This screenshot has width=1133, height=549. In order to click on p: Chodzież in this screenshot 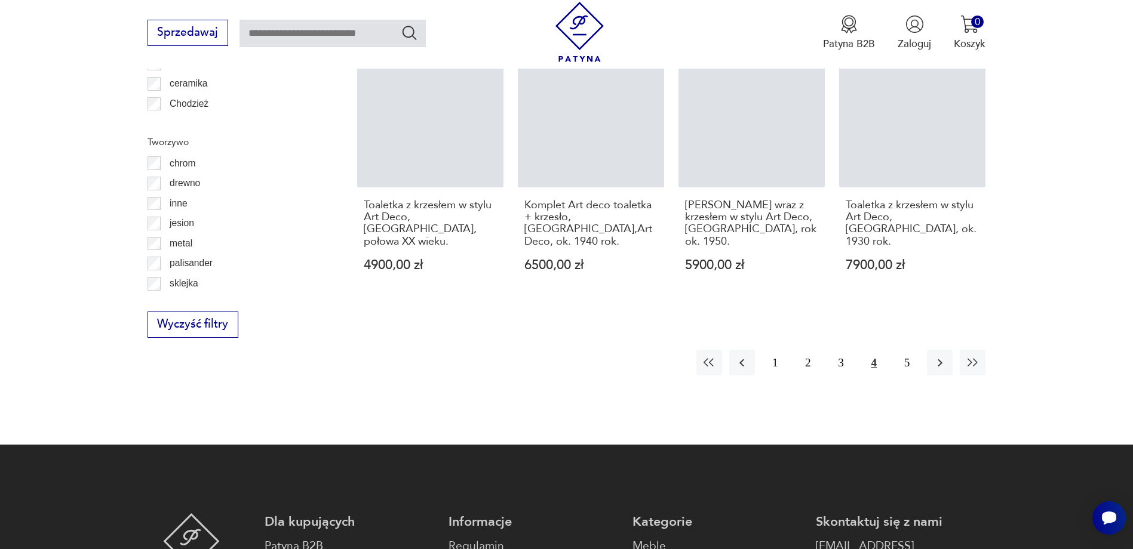, I will do `click(189, 104)`.